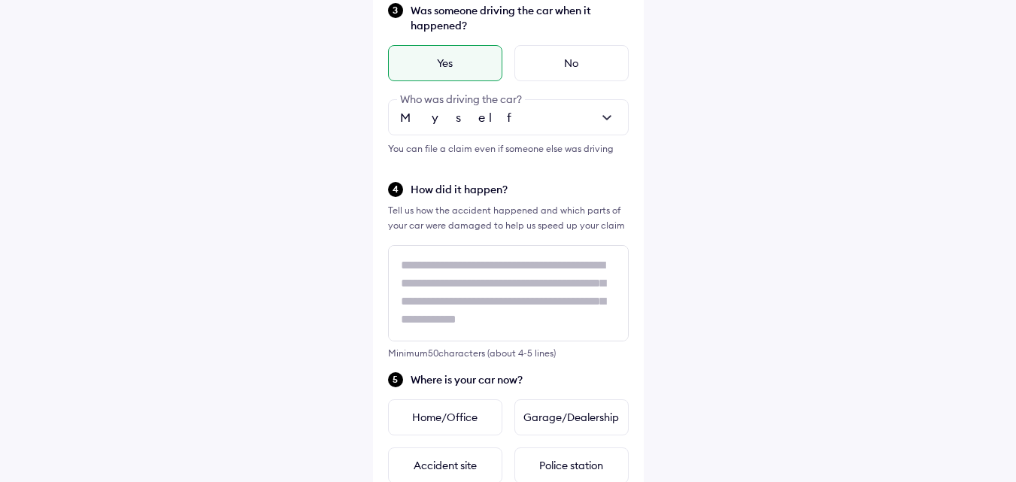 The width and height of the screenshot is (1016, 482). I want to click on span: Where is your car now?, so click(519, 380).